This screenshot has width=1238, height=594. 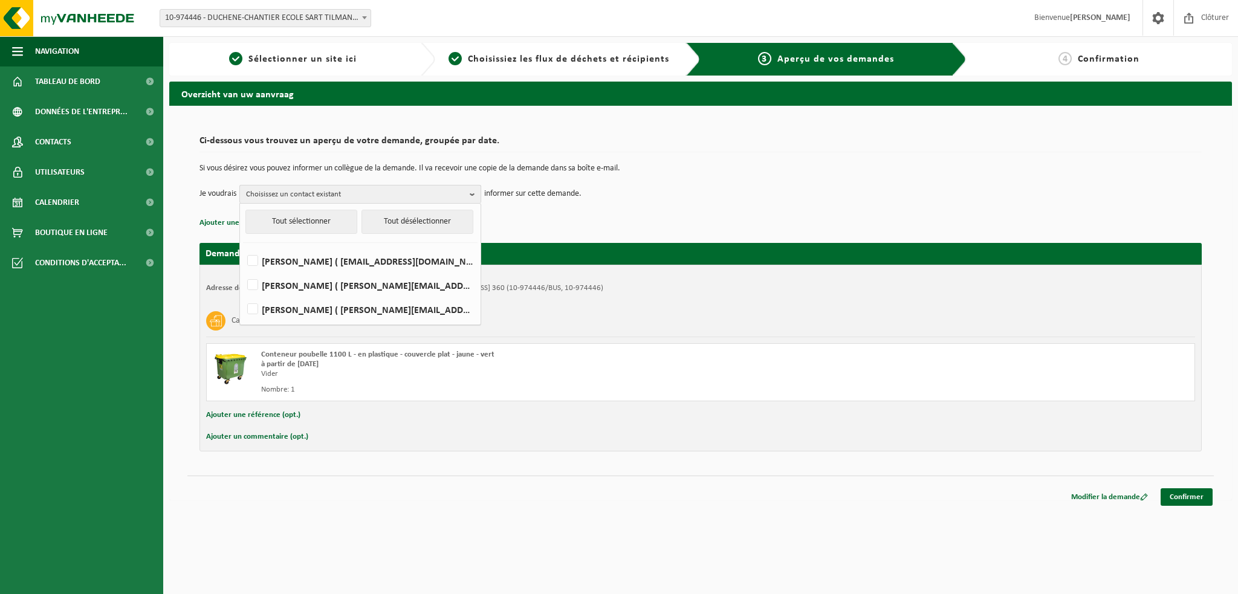 I want to click on img: WB-1100-HPE-GN-50.png, so click(x=231, y=368).